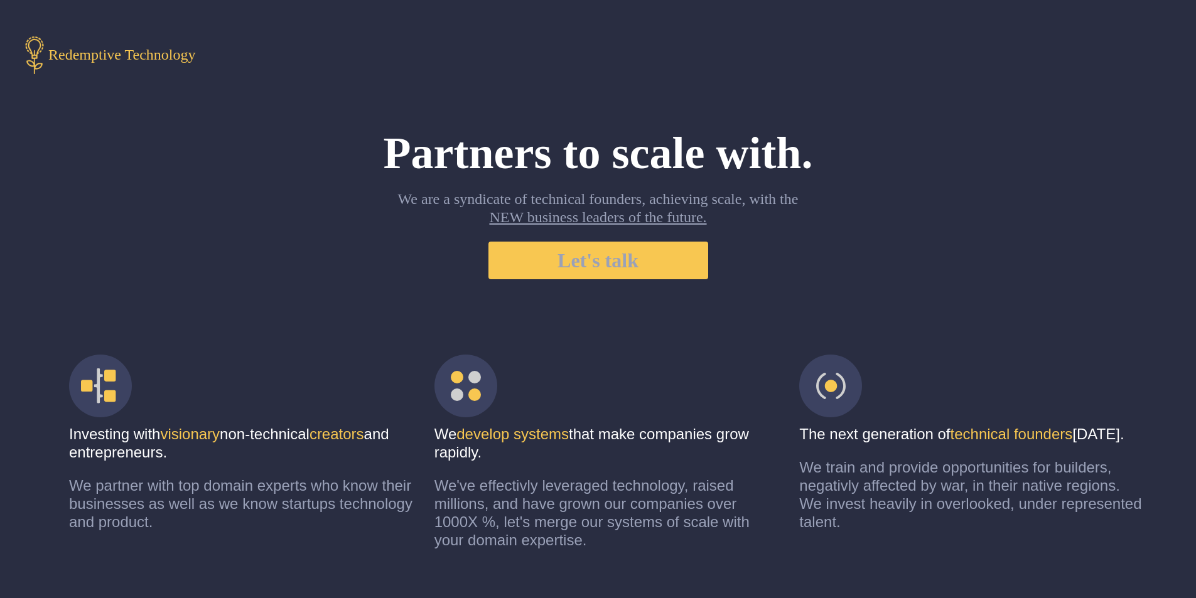 The image size is (1196, 598). What do you see at coordinates (466, 386) in the screenshot?
I see `img: We developed systems that make companies grow rapidly.` at bounding box center [466, 386].